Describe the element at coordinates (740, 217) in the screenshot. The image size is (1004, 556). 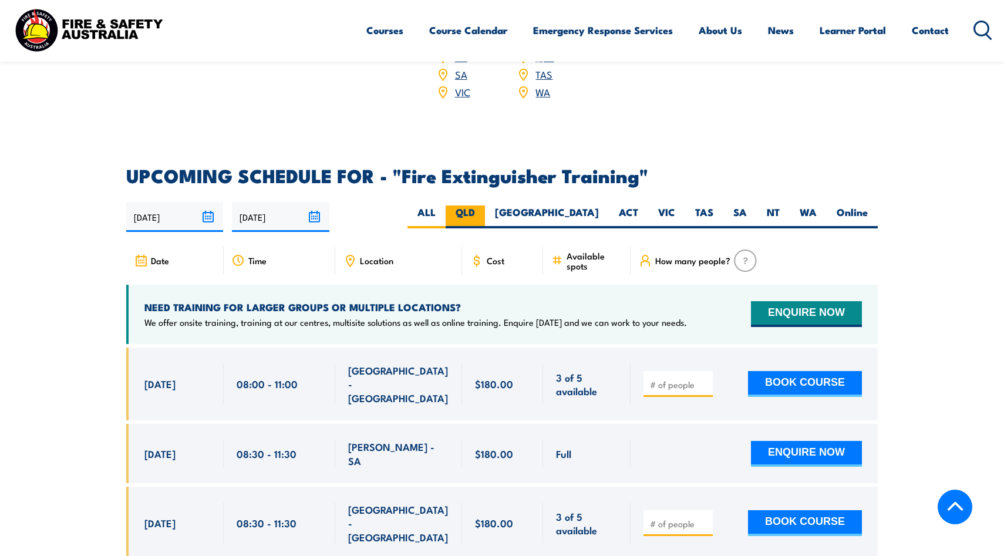
I see `label: SA` at that location.